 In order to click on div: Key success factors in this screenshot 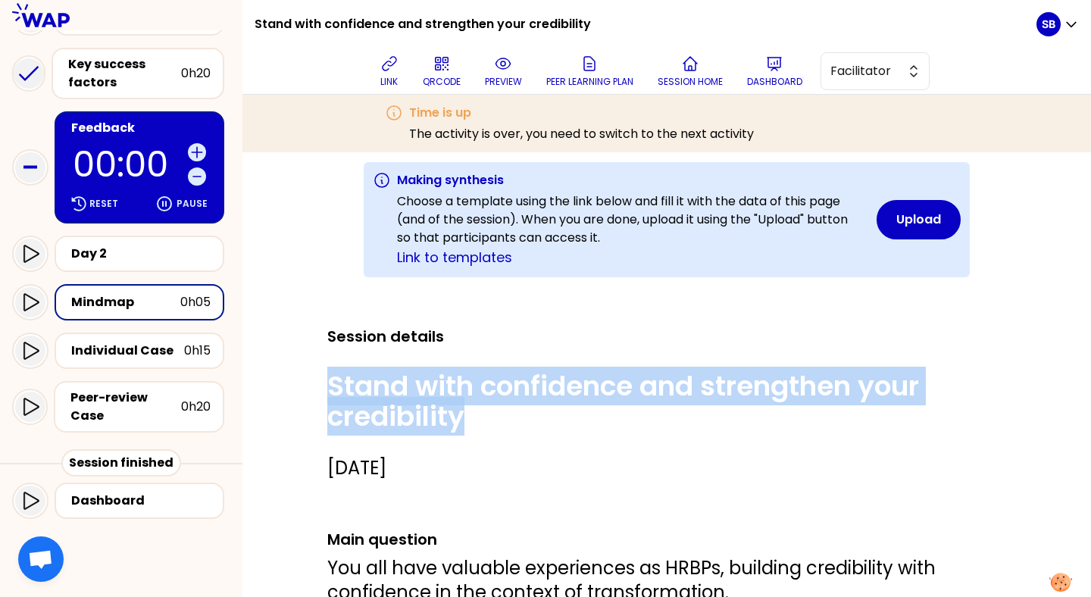, I will do `click(124, 74)`.